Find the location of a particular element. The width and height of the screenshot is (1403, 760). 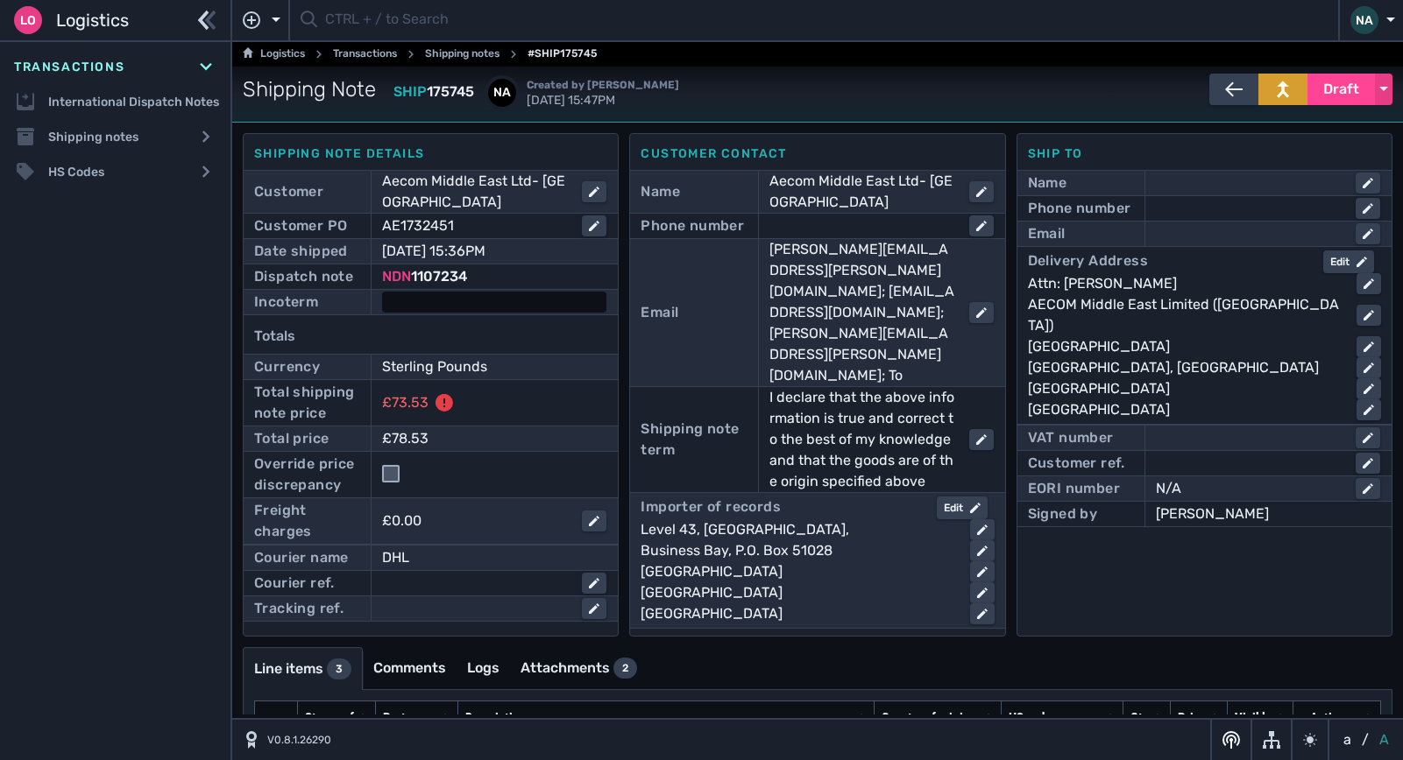

div: Customer ref. is located at coordinates (1076, 463).